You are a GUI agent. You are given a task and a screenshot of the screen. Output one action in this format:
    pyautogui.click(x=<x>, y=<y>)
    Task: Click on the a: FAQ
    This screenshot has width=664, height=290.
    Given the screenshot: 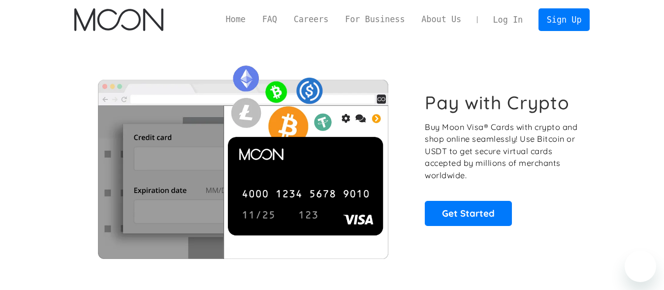 What is the action you would take?
    pyautogui.click(x=270, y=19)
    